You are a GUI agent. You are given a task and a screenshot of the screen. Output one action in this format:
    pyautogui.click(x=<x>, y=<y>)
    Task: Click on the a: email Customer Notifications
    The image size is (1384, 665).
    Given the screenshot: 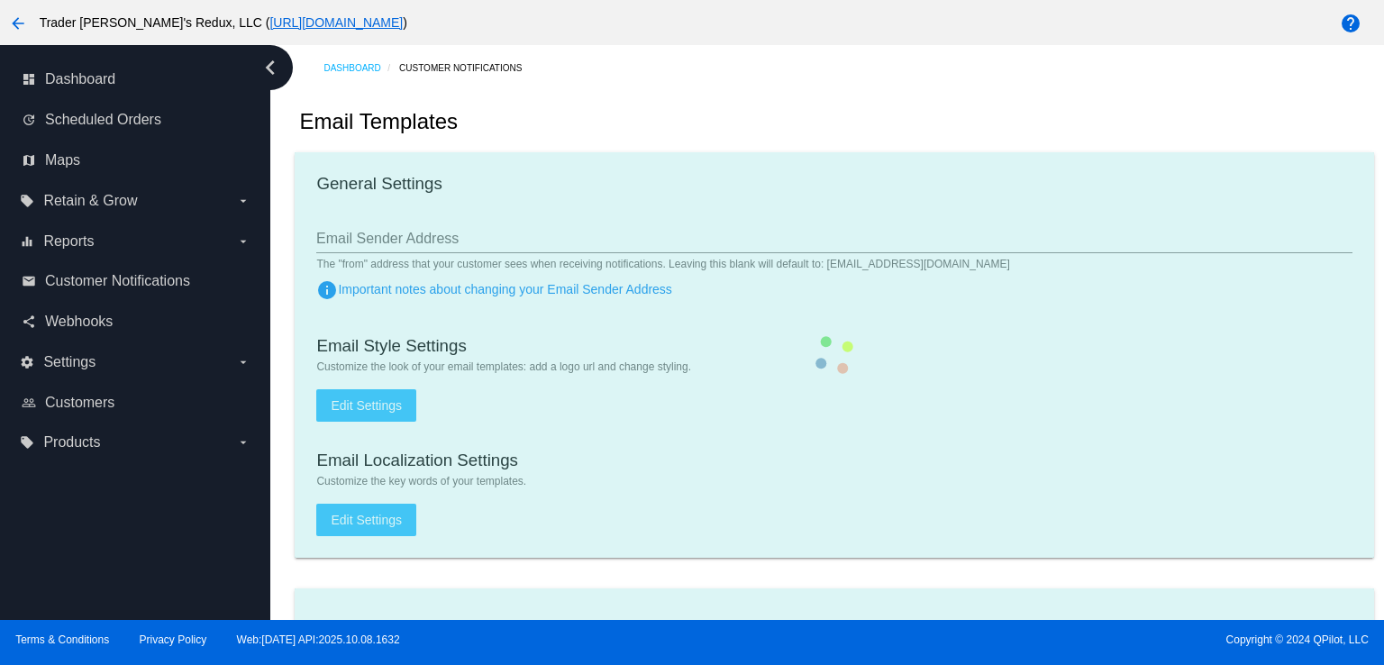 What is the action you would take?
    pyautogui.click(x=136, y=281)
    